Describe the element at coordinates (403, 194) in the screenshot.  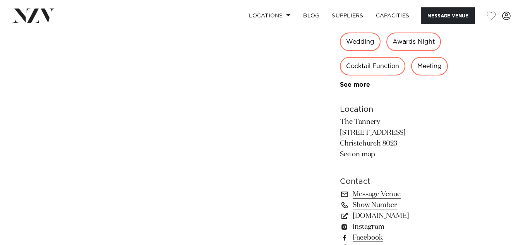
I see `a: Message Venue` at that location.